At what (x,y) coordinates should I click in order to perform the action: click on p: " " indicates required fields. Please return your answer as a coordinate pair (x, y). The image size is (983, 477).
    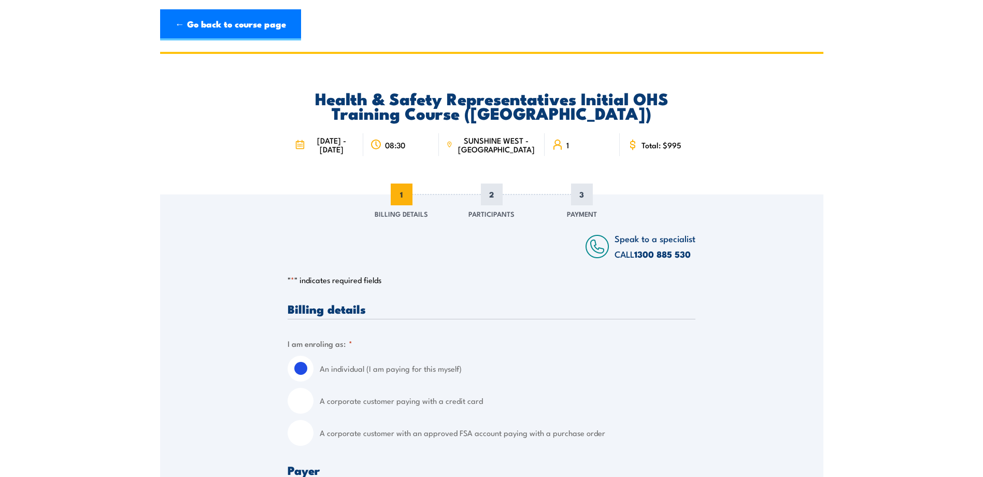
    Looking at the image, I should click on (491, 280).